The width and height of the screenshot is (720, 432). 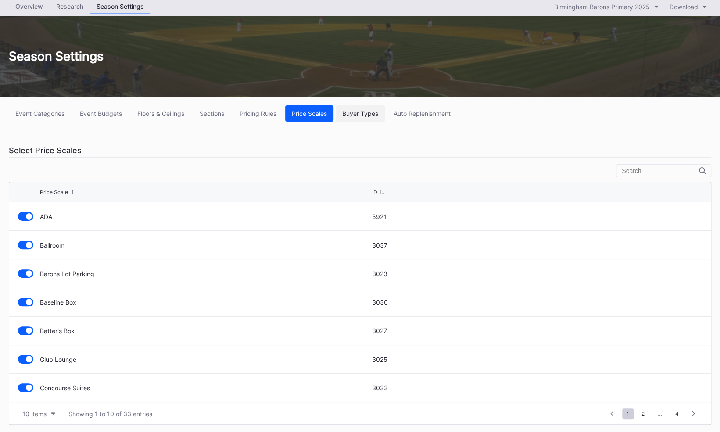 What do you see at coordinates (161, 113) in the screenshot?
I see `div: Floors & Ceilings` at bounding box center [161, 113].